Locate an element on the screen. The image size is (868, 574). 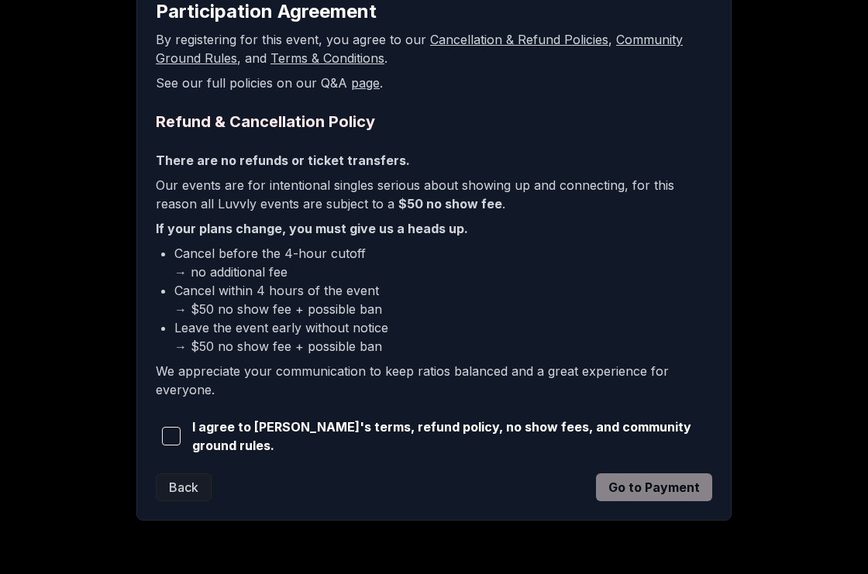
p: There are no refunds or ticket transfers. is located at coordinates (434, 160).